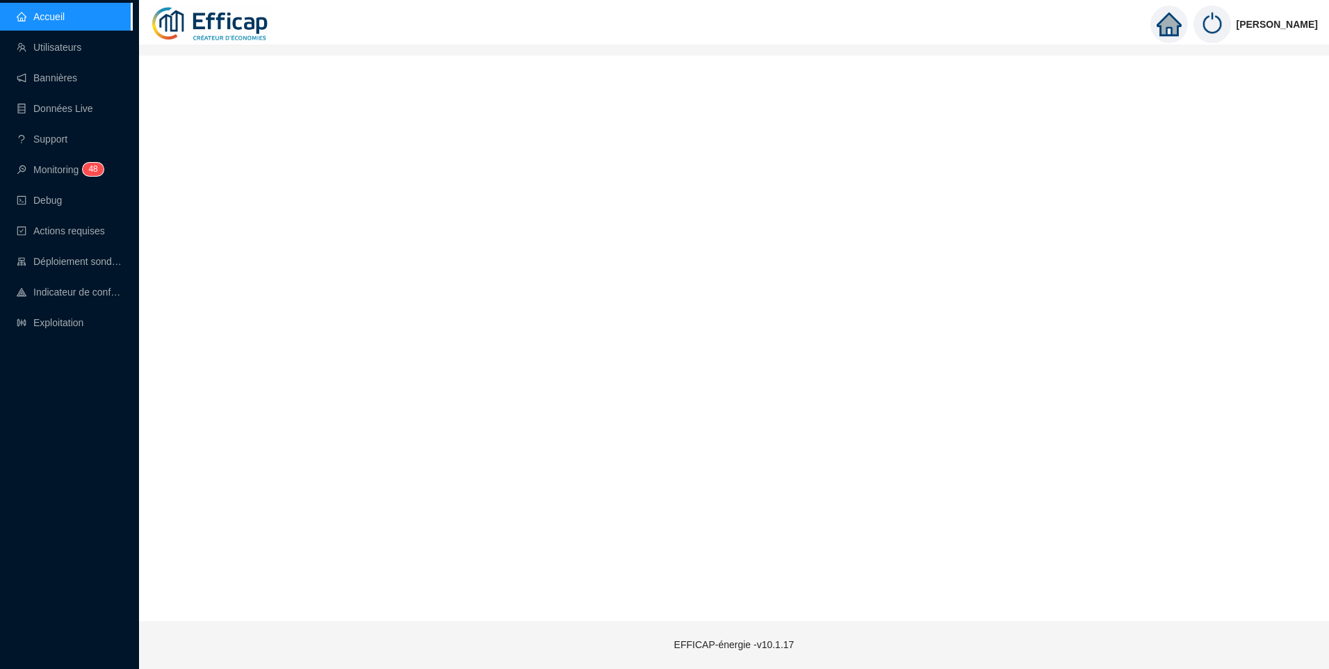  Describe the element at coordinates (70, 261) in the screenshot. I see `a: clusterDéploiement sondes` at that location.